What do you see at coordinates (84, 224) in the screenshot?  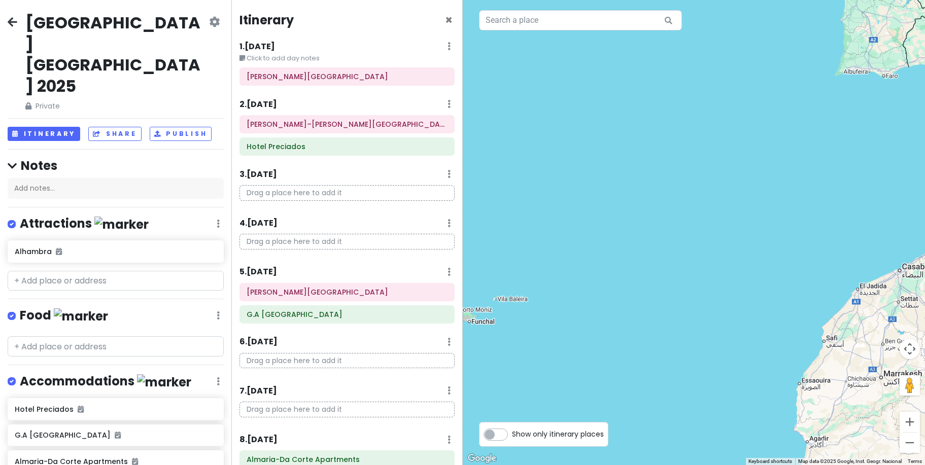 I see `h4: Attractions` at bounding box center [84, 224].